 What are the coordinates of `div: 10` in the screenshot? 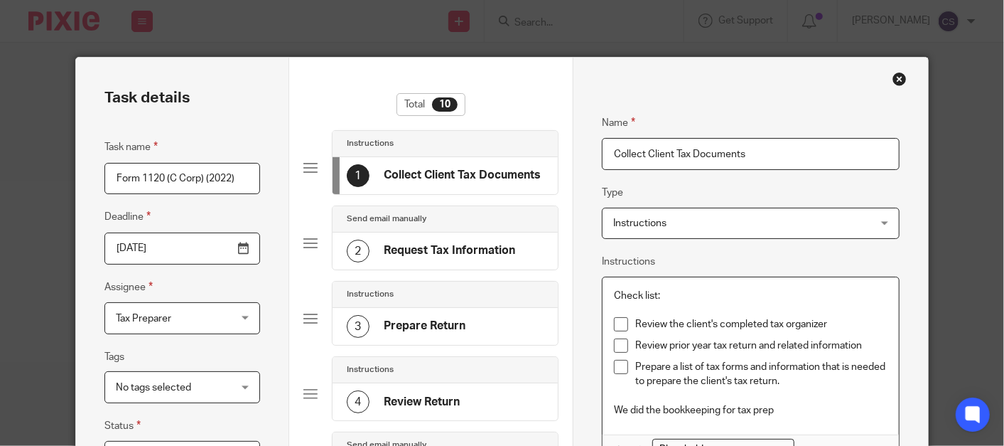 It's located at (445, 104).